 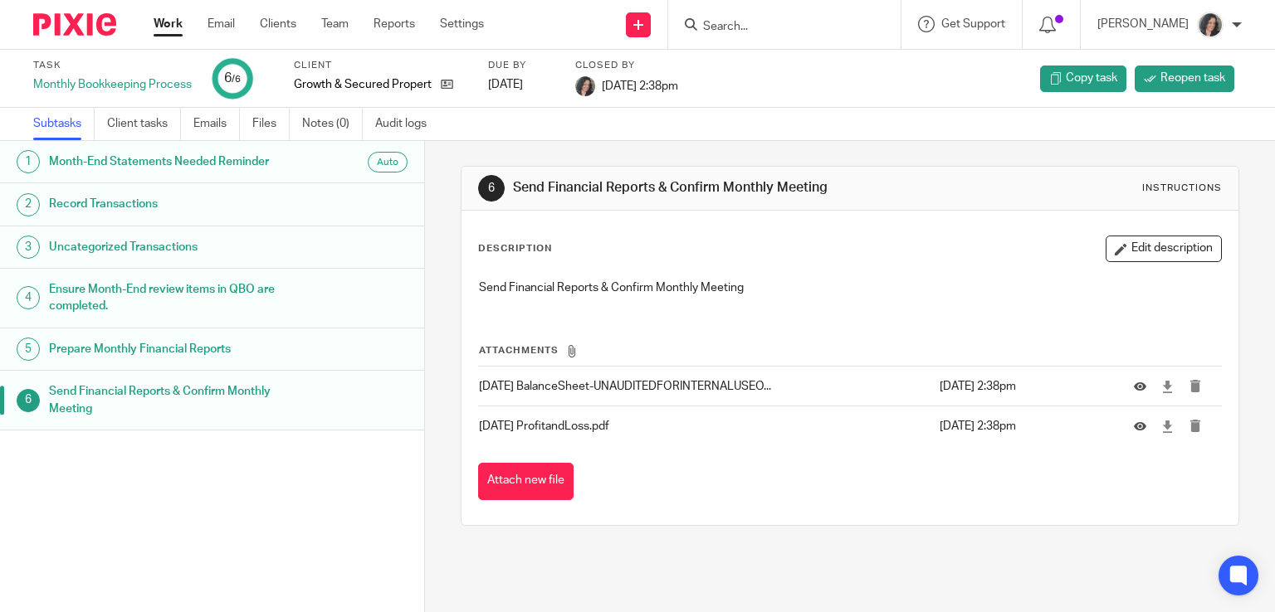 I want to click on a: Settings, so click(x=461, y=24).